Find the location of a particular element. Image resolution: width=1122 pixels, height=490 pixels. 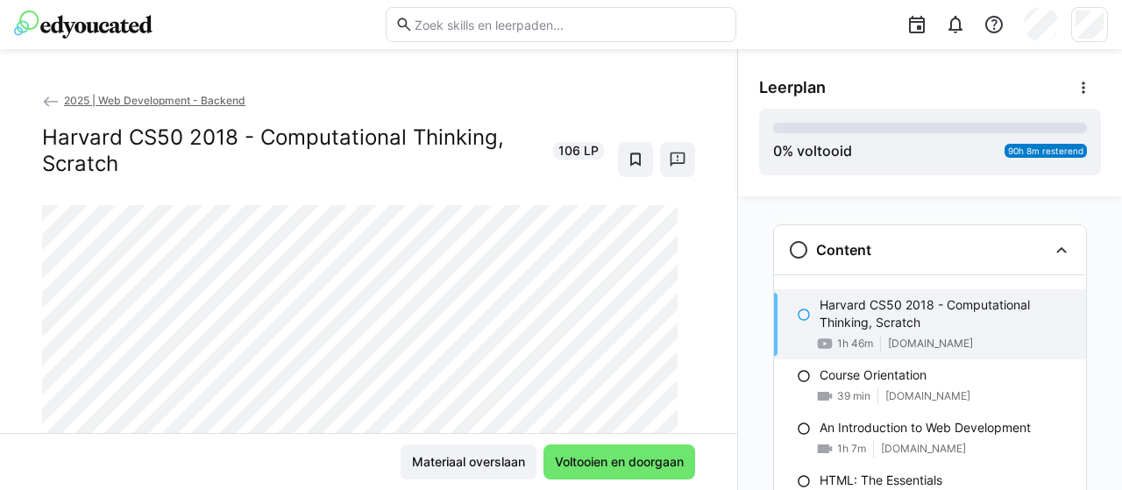

span: Materiaal overslaan is located at coordinates (468, 462).